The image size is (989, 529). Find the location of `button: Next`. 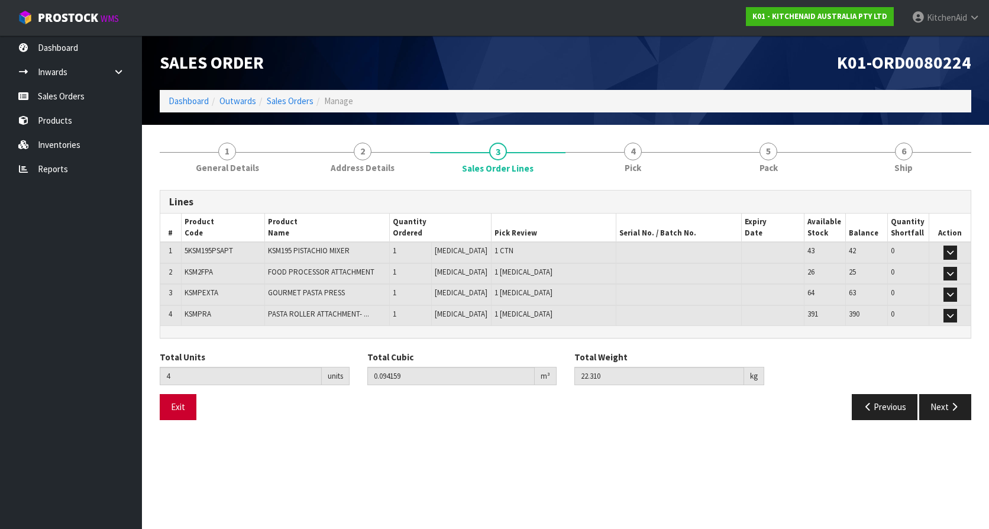

button: Next is located at coordinates (945, 406).